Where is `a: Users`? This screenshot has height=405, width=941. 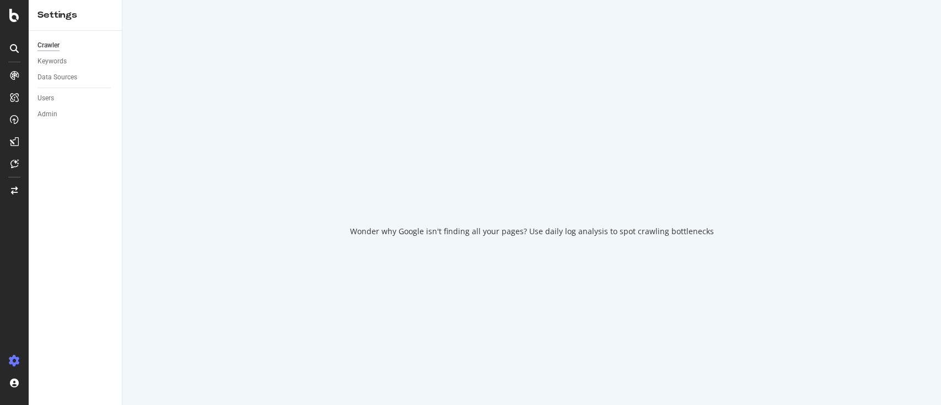
a: Users is located at coordinates (76, 98).